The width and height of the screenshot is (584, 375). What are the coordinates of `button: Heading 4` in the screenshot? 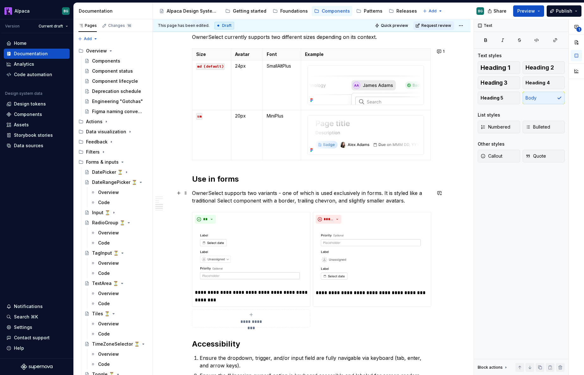 It's located at (543, 83).